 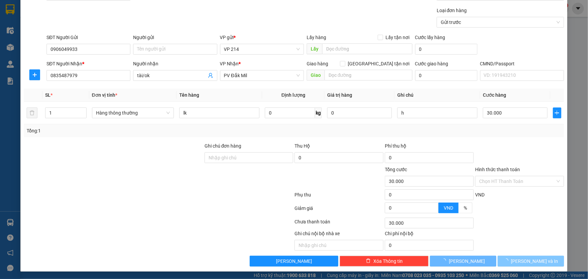 I want to click on div: Chưa thanh toán, so click(x=340, y=224).